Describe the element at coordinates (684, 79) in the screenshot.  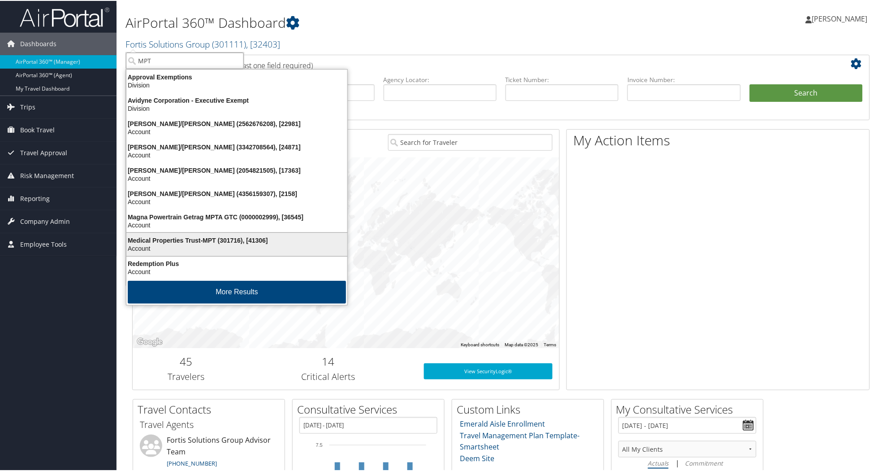
I see `label: Invoice Number:` at that location.